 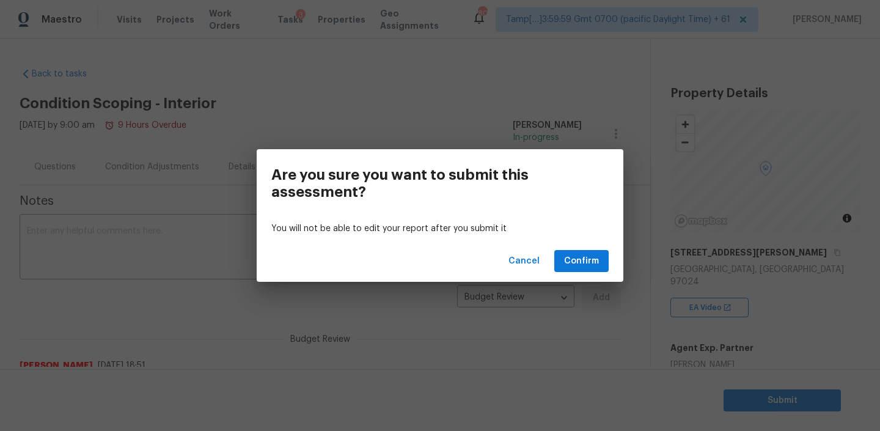 What do you see at coordinates (524, 261) in the screenshot?
I see `button: Cancel` at bounding box center [524, 261].